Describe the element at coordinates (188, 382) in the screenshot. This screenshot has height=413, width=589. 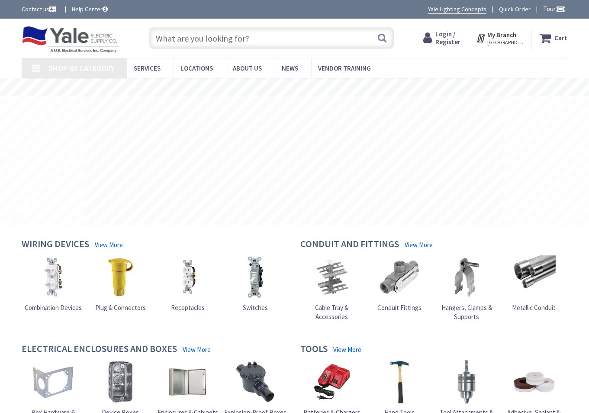
I see `img: Enclosures & Cabinets` at that location.